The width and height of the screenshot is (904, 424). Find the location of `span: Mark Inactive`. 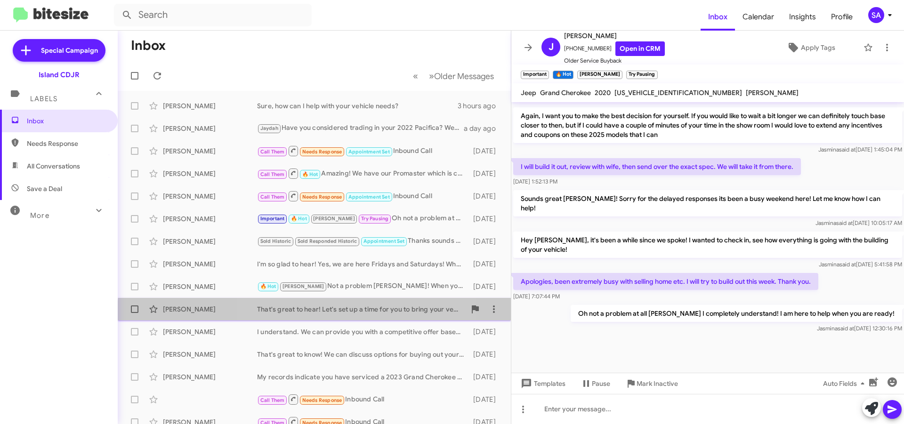

span: Mark Inactive is located at coordinates (657, 384).